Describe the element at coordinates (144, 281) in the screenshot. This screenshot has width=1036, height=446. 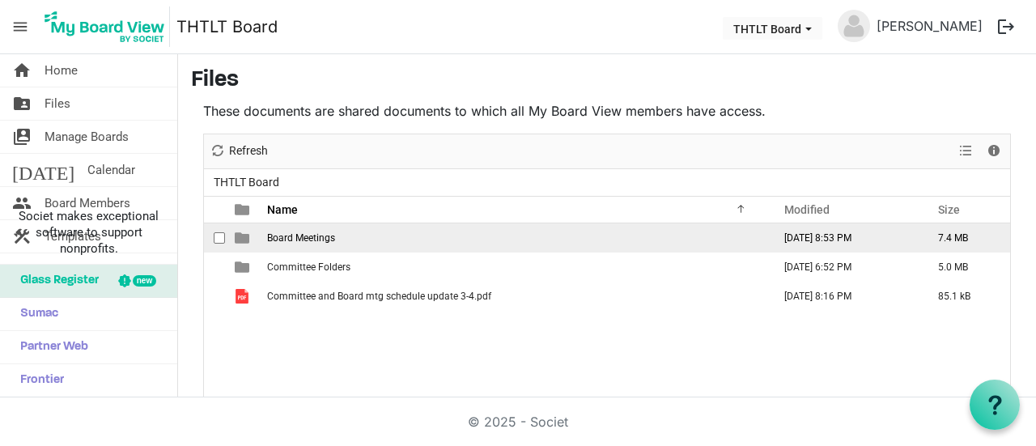
I see `div: new` at that location.